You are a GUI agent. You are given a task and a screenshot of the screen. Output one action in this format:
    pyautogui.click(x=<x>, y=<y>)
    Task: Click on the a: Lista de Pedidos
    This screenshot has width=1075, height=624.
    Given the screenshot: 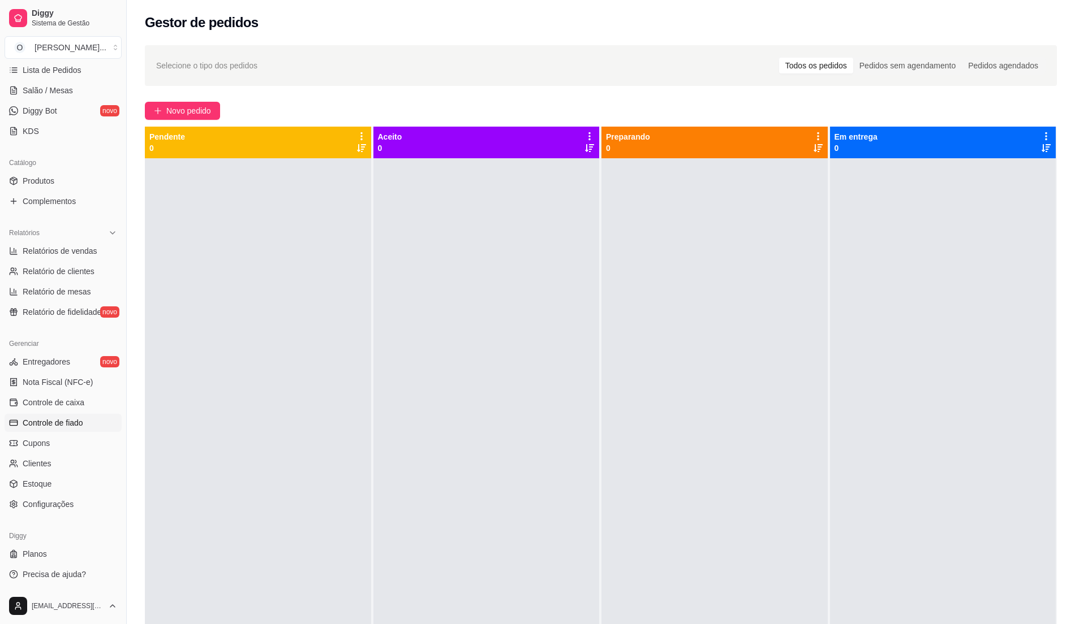 What is the action you would take?
    pyautogui.click(x=63, y=70)
    